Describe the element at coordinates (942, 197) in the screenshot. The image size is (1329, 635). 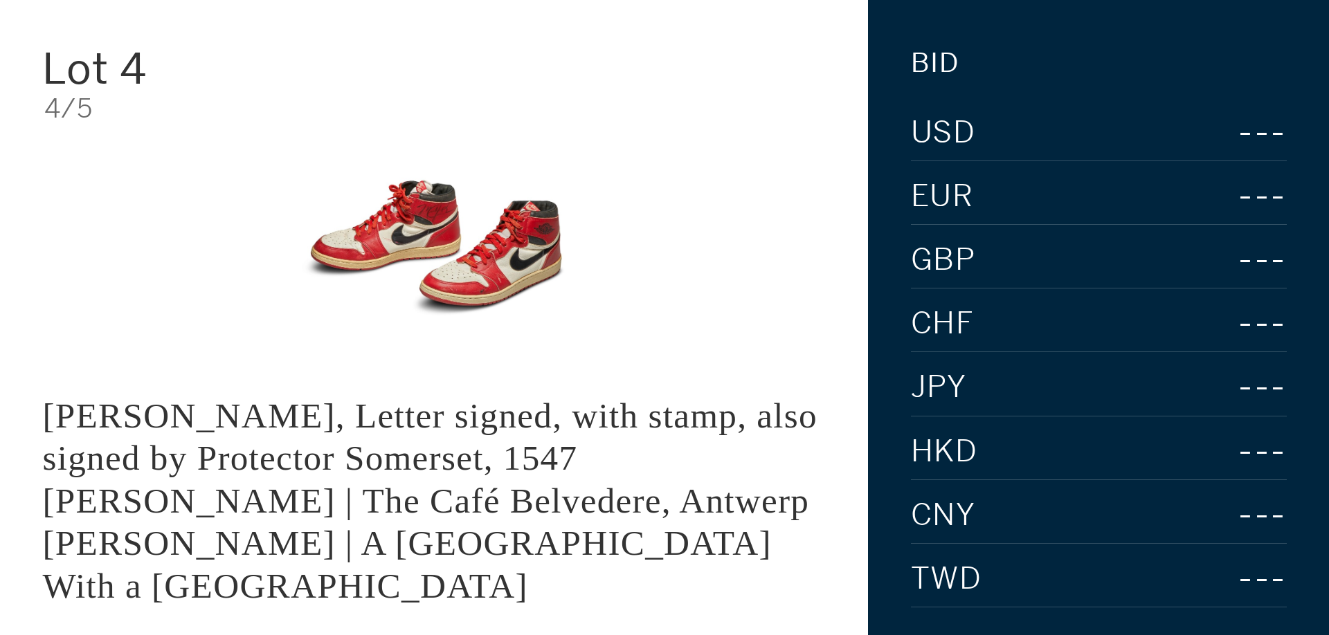
I see `span: EUR` at that location.